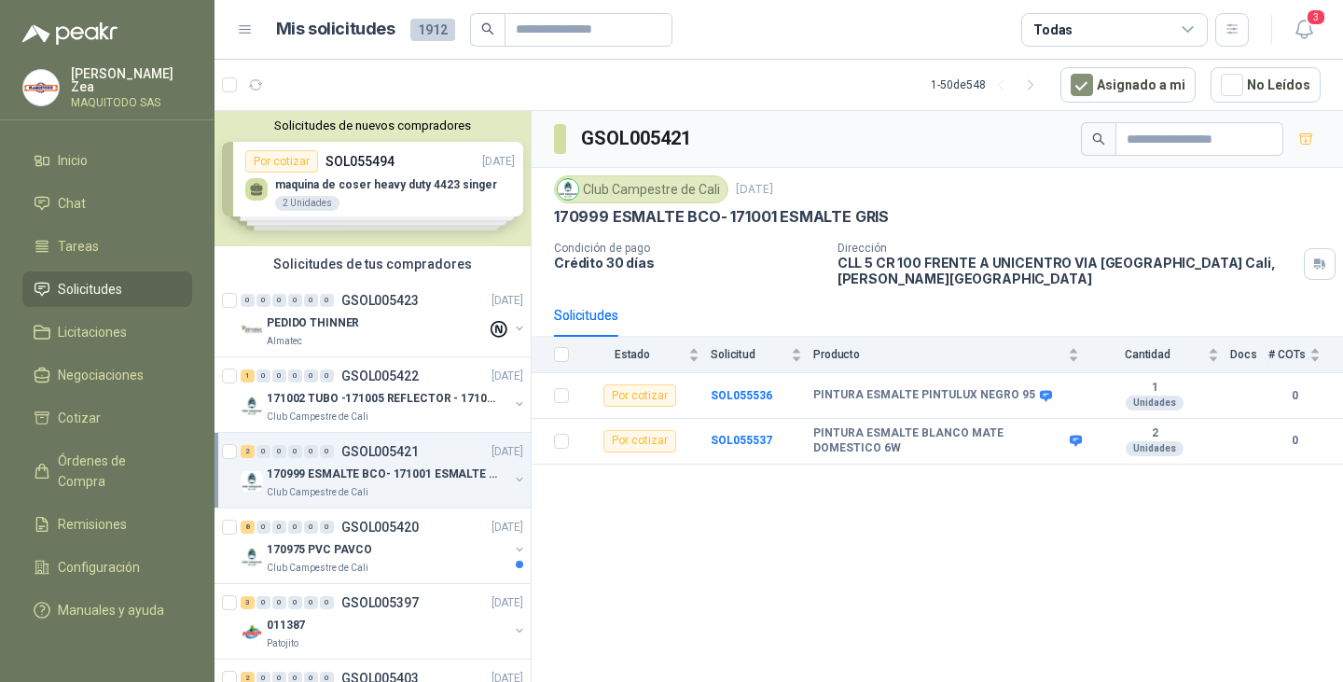 Image resolution: width=1343 pixels, height=682 pixels. What do you see at coordinates (92, 332) in the screenshot?
I see `span: Licitaciones` at bounding box center [92, 332].